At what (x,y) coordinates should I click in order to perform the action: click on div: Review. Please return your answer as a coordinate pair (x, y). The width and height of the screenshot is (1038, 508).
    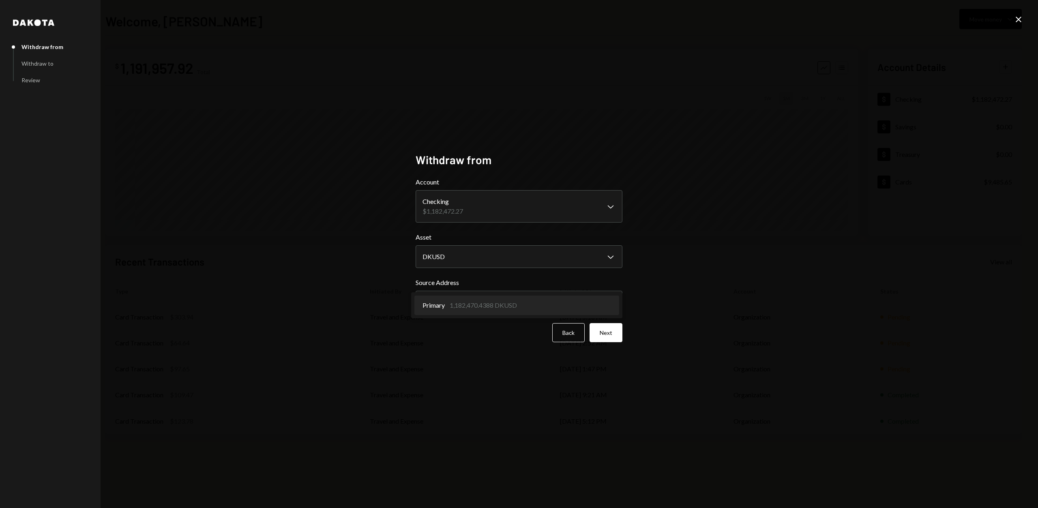
    Looking at the image, I should click on (31, 80).